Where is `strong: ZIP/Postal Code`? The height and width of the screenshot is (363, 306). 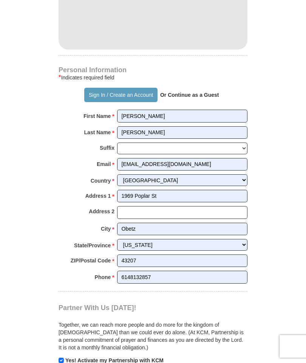 strong: ZIP/Postal Code is located at coordinates (91, 260).